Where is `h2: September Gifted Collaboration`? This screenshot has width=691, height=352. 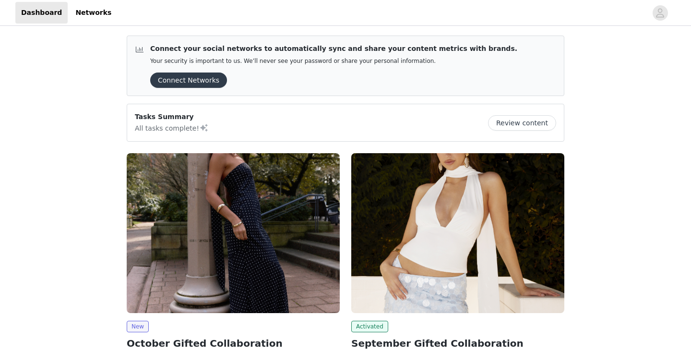
h2: September Gifted Collaboration is located at coordinates (458, 343).